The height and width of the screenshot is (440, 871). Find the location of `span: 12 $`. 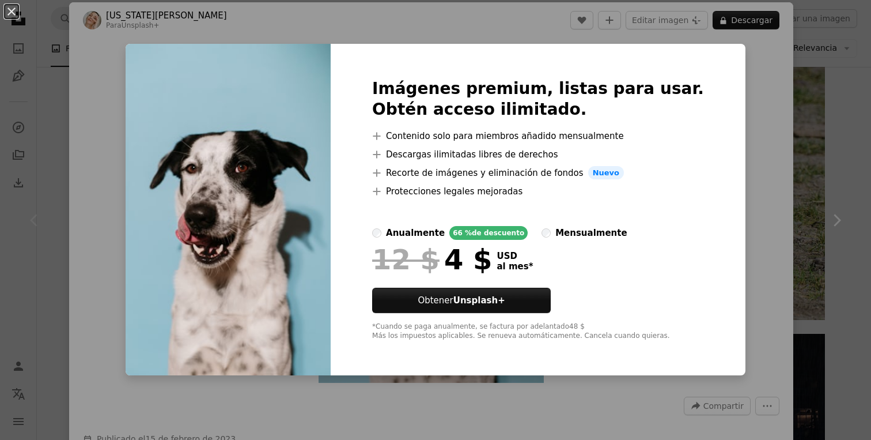

span: 12 $ is located at coordinates (406, 259).